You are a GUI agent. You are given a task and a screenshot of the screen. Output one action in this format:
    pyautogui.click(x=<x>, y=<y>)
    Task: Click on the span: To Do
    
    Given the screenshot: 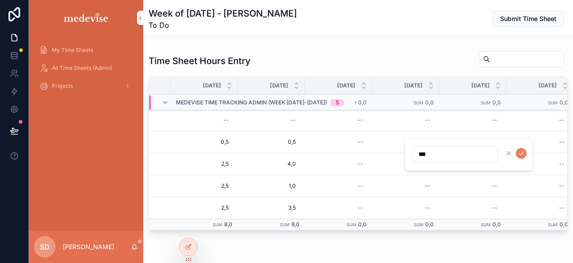 What is the action you would take?
    pyautogui.click(x=223, y=25)
    